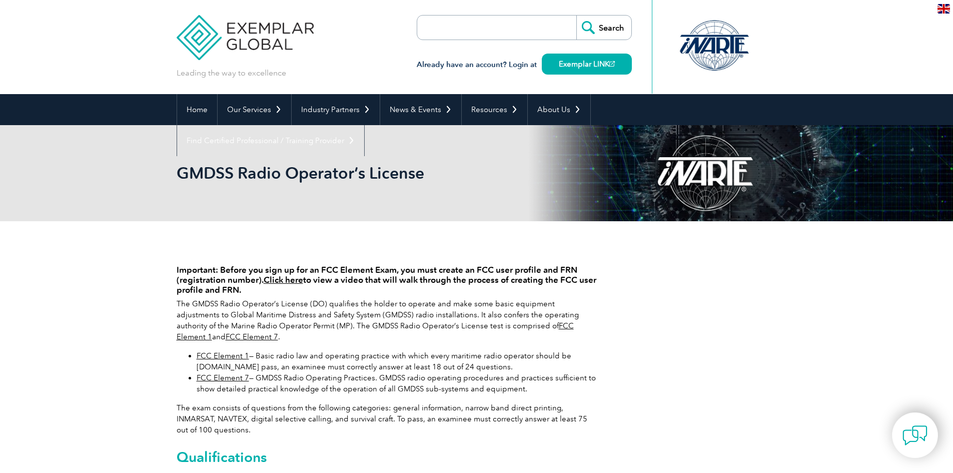  I want to click on a: Our Services, so click(254, 110).